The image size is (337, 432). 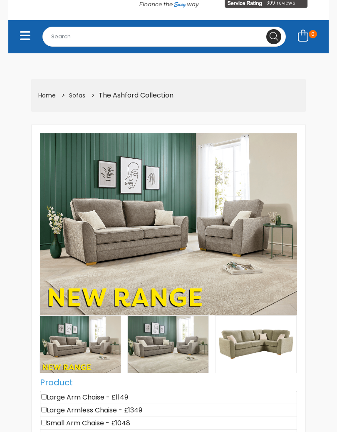 What do you see at coordinates (47, 96) in the screenshot?
I see `a: Home` at bounding box center [47, 96].